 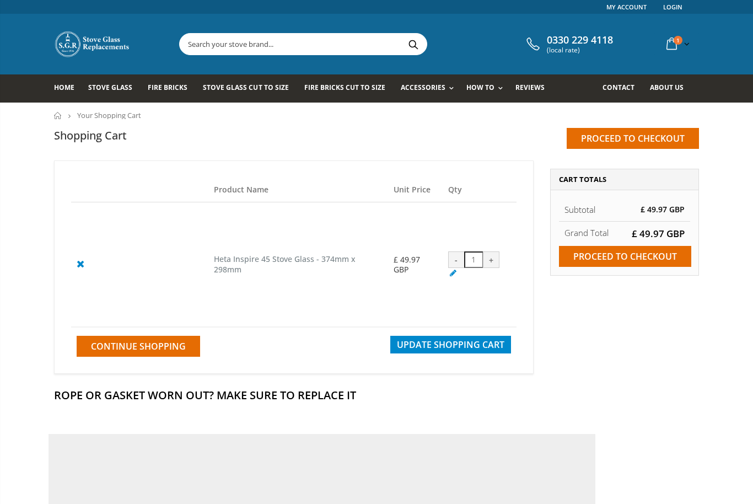 I want to click on a: Contact, so click(x=622, y=88).